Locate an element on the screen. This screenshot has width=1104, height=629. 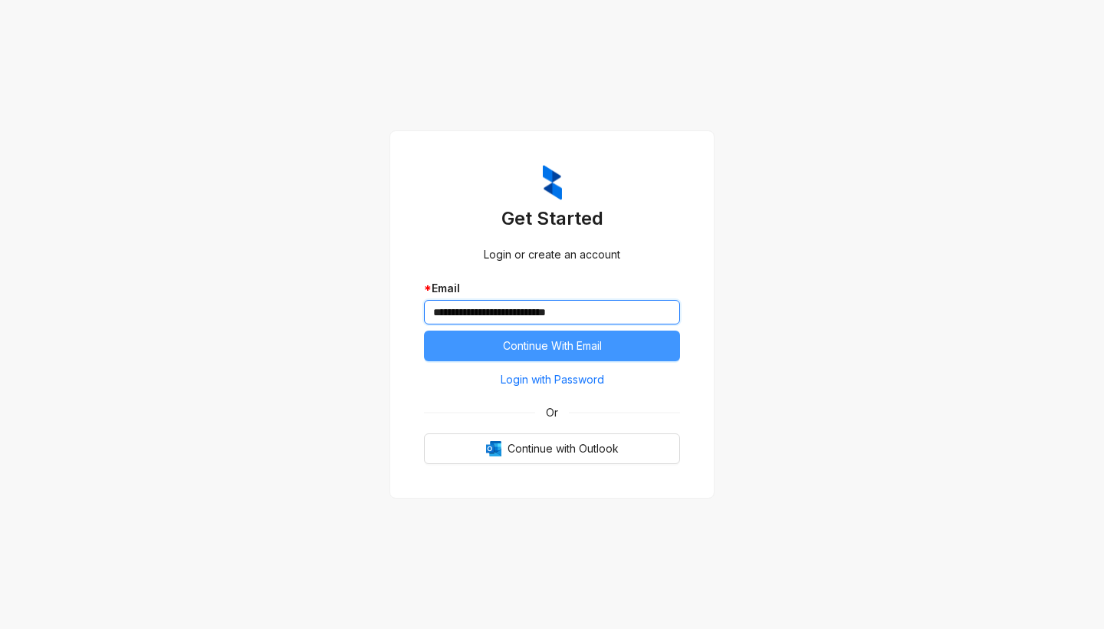
span: Or is located at coordinates (552, 413).